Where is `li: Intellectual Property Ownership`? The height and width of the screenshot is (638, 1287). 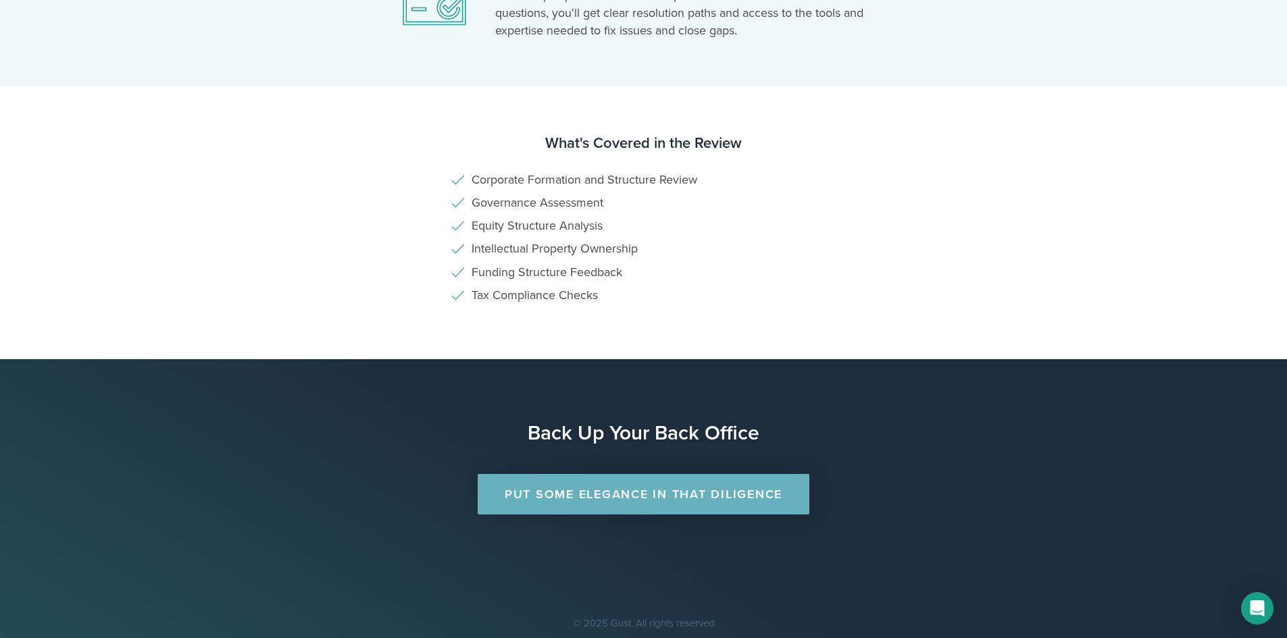 li: Intellectual Property Ownership is located at coordinates (644, 249).